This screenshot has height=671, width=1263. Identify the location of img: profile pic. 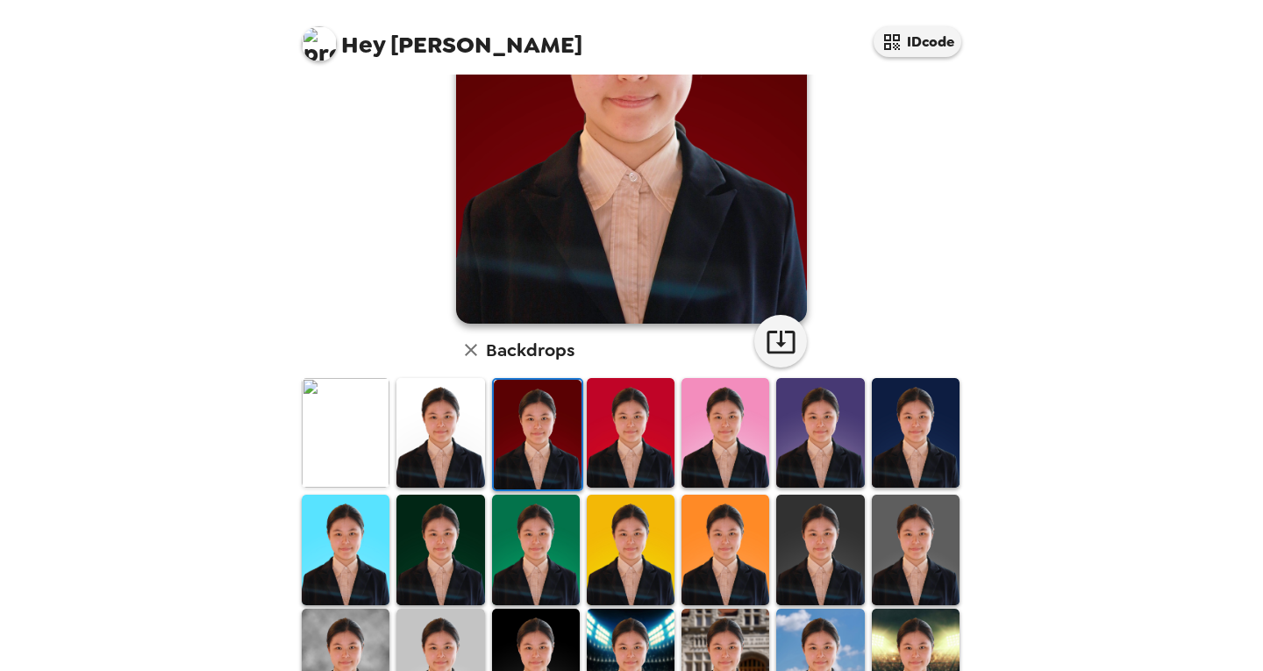
(319, 44).